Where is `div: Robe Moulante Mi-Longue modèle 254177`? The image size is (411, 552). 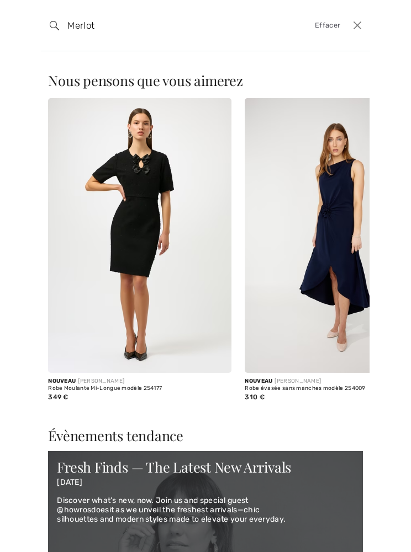
div: Robe Moulante Mi-Longue modèle 254177 is located at coordinates (140, 389).